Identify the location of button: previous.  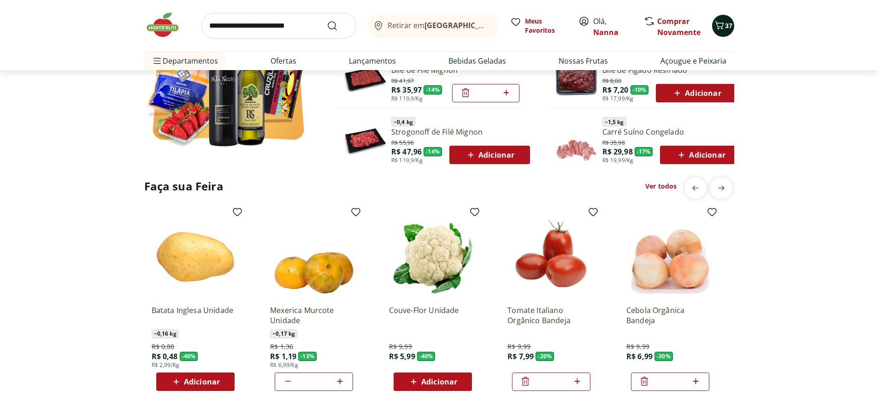
(695, 188).